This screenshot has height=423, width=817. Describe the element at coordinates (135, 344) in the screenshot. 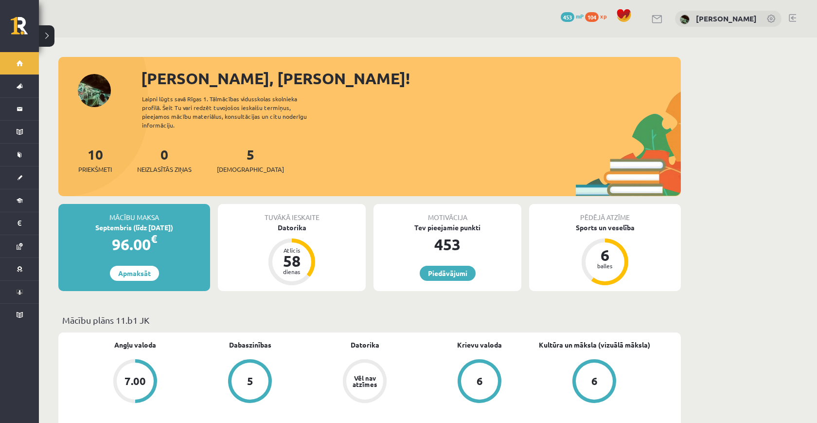

I see `a: Angļu valoda` at that location.